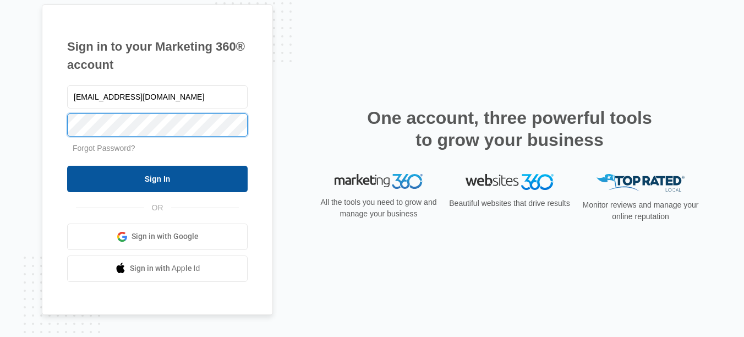 This screenshot has width=744, height=337. What do you see at coordinates (104, 148) in the screenshot?
I see `a: Forgot Password?` at bounding box center [104, 148].